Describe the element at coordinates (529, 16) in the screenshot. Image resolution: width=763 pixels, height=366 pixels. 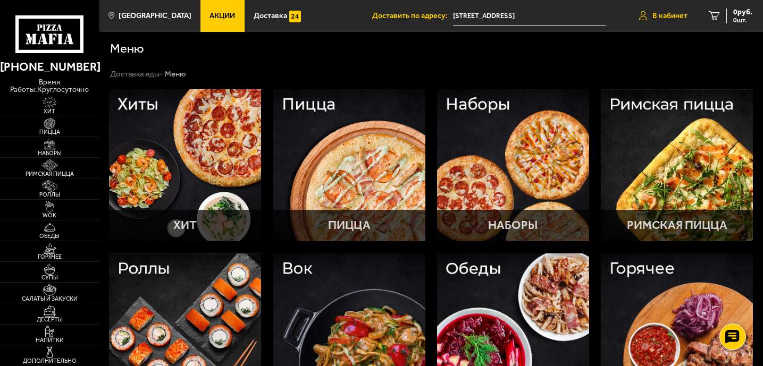
I see `input: Ваш адрес доставки` at that location.